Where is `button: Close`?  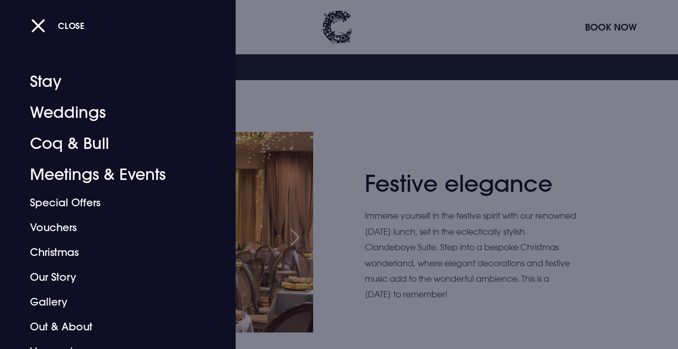
button: Close is located at coordinates (58, 25).